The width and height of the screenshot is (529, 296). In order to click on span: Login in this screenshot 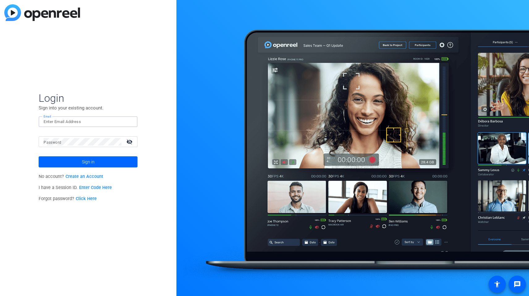, I will do `click(88, 98)`.